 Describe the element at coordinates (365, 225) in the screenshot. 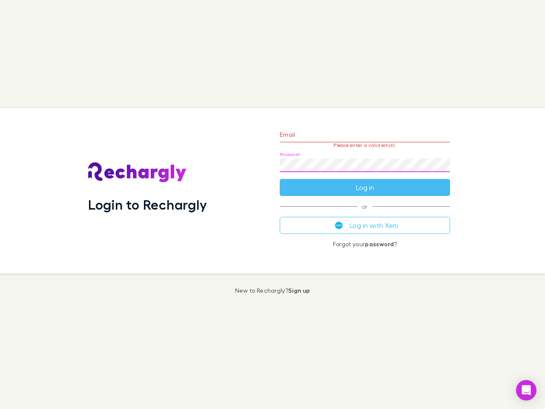

I see `button: Log in with Xero` at that location.